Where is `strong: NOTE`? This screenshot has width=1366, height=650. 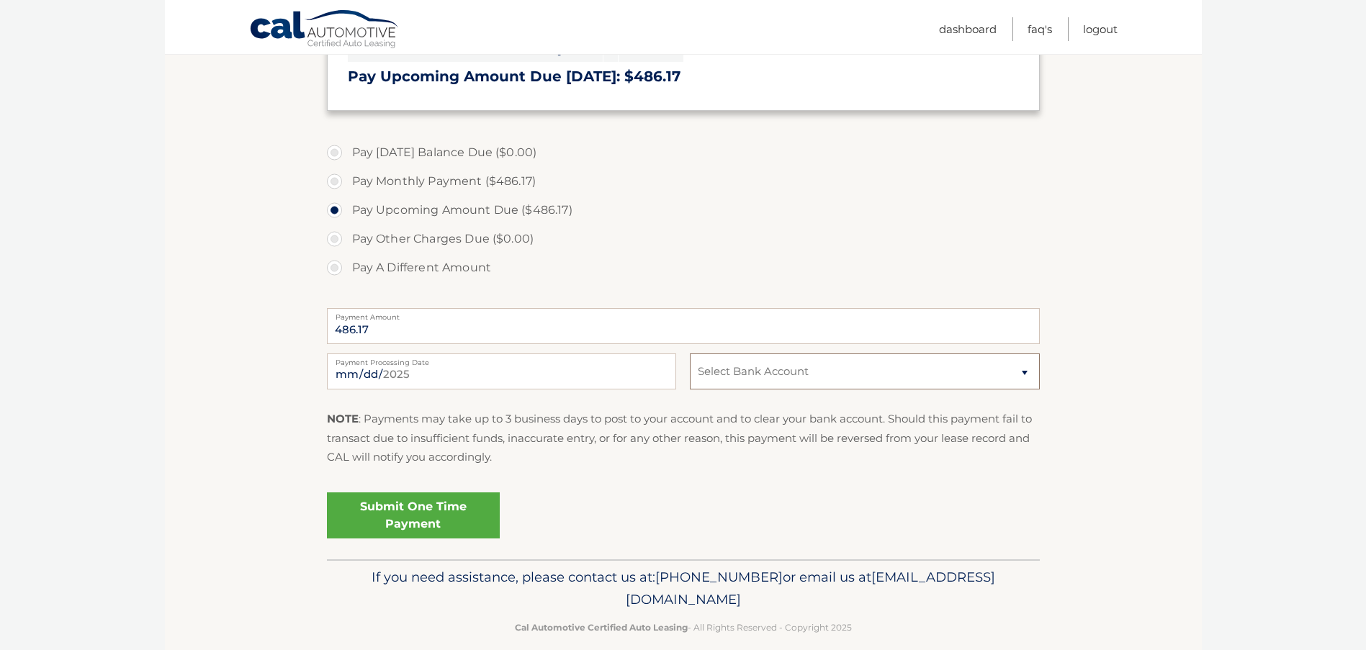
strong: NOTE is located at coordinates (343, 418).